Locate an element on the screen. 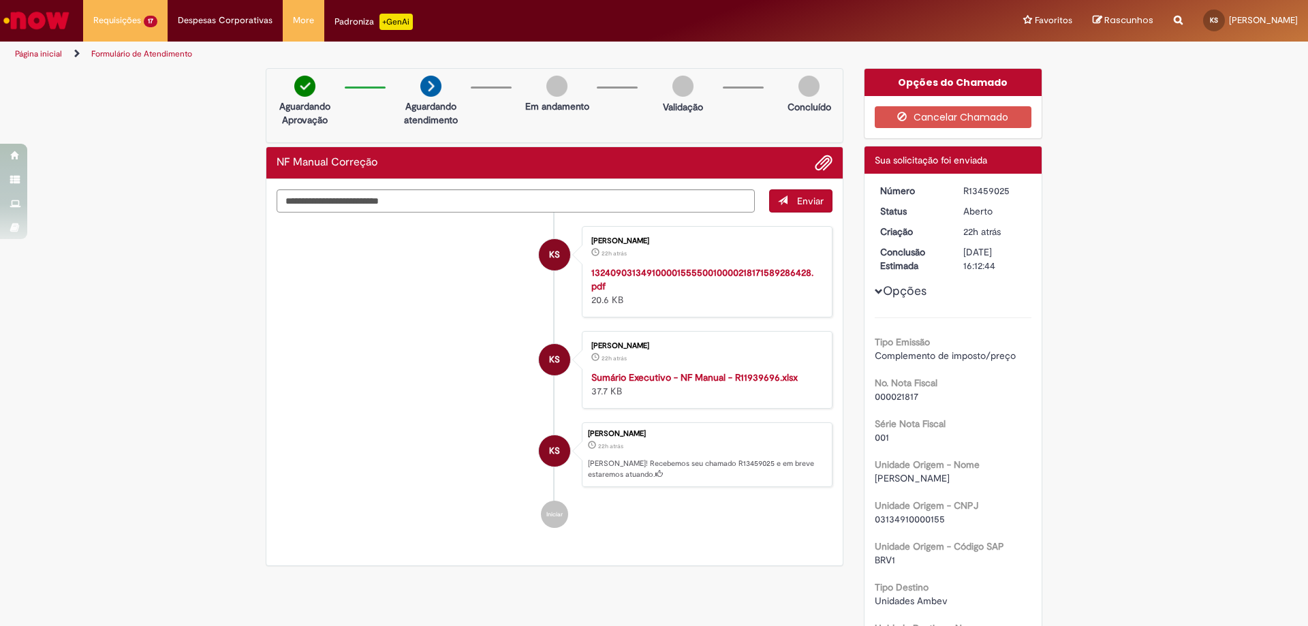 Image resolution: width=1308 pixels, height=626 pixels. div: 28/08/2025 16:12:41 is located at coordinates (995, 232).